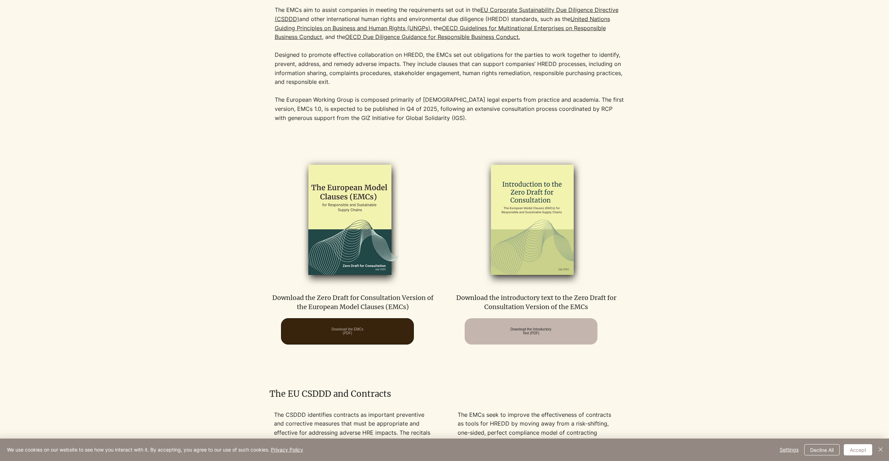  I want to click on span: Download the Introductory Text (PDF), so click(531, 331).